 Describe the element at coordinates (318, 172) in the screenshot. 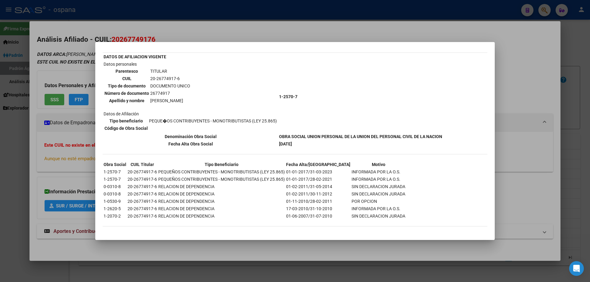

I see `td: 01-01-2017/31-03-2023` at that location.